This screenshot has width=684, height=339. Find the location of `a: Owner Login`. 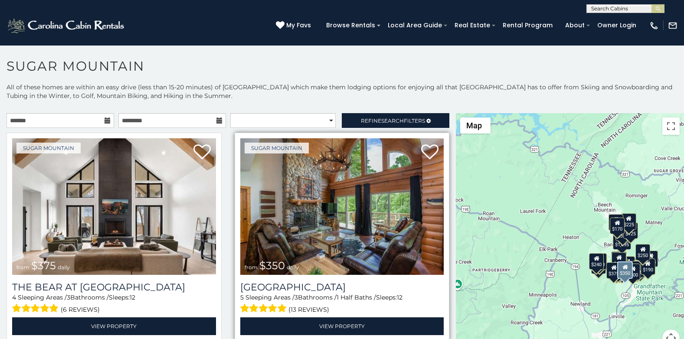

a: Owner Login is located at coordinates (616, 25).